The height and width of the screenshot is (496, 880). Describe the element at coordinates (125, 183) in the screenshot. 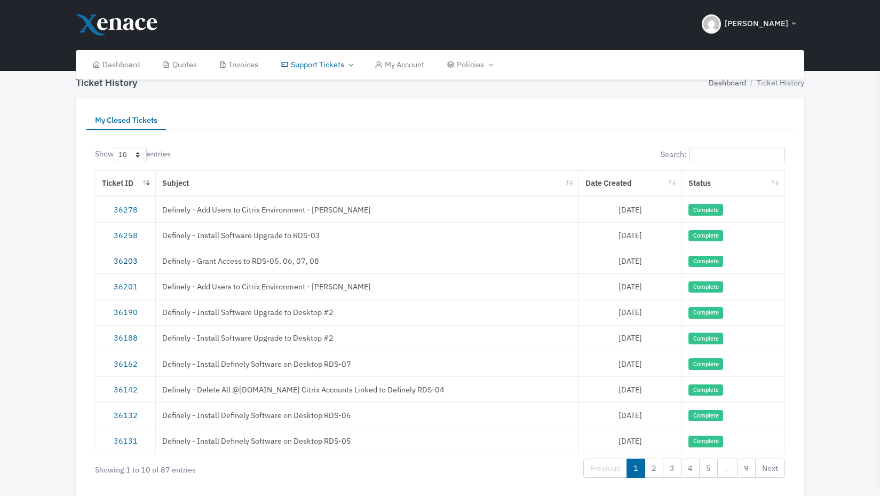

I see `th: Ticket ID: activate to sort column ascending` at that location.